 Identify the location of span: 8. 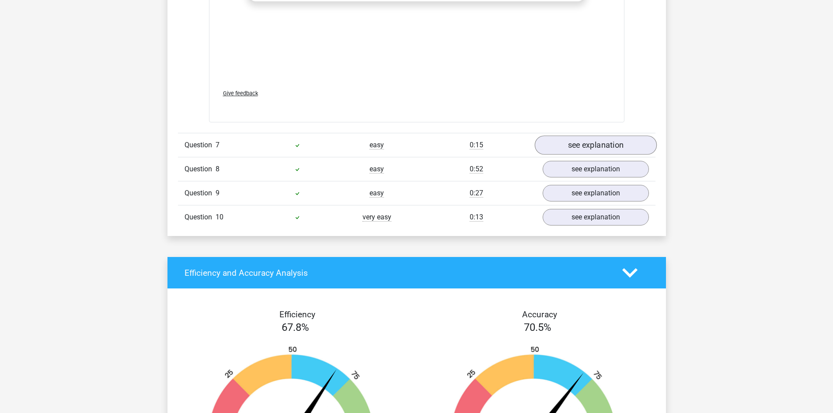
(217, 169).